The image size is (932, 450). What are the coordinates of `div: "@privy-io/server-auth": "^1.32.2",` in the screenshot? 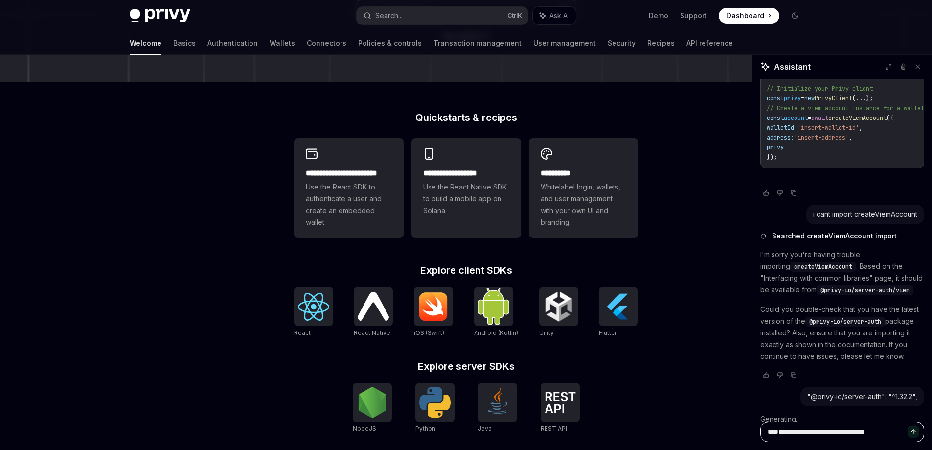 It's located at (862, 396).